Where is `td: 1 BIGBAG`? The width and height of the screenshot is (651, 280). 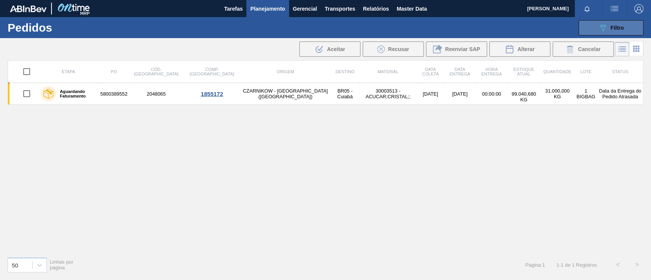
td: 1 BIGBAG is located at coordinates (585, 94).